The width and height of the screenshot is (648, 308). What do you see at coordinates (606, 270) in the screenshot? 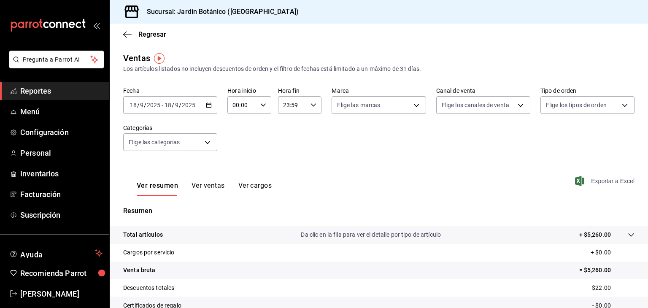
I see `p: = $5,260.00` at bounding box center [606, 270].